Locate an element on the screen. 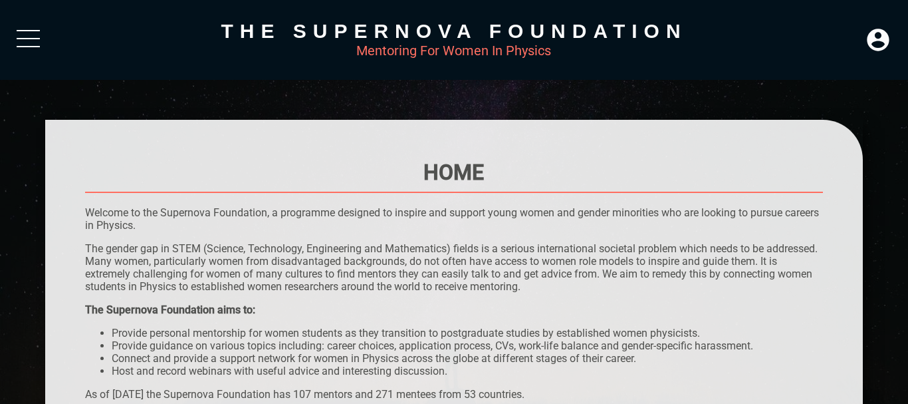  li: Connect and provide a support network for women in Physics across the globe at different stages o... is located at coordinates (467, 358).